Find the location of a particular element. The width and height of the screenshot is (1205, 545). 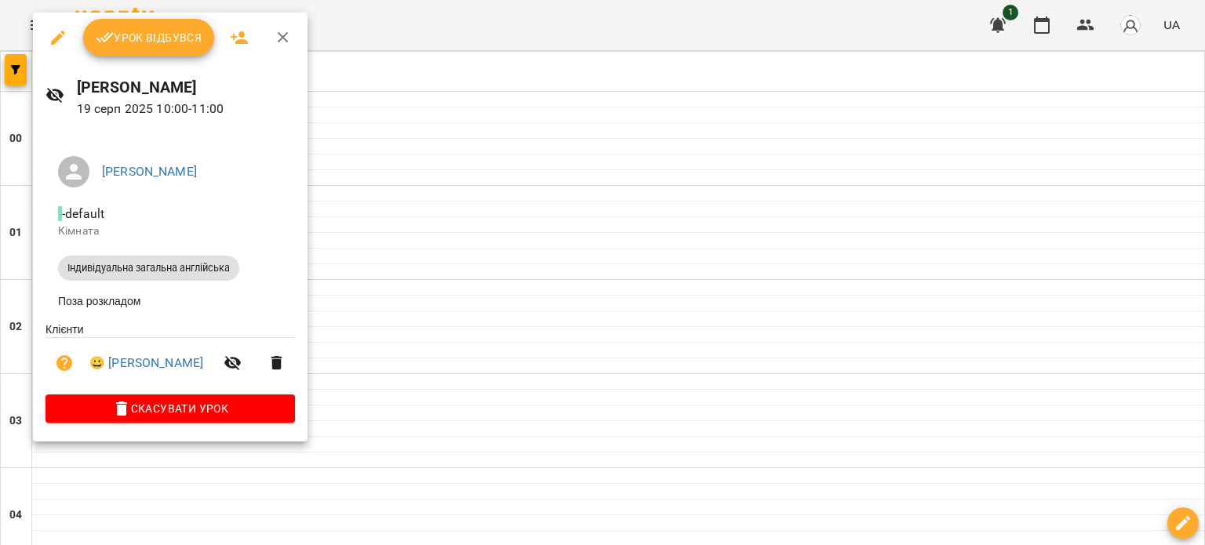

span: Індивідуальна загальна англійська is located at coordinates (148, 268).